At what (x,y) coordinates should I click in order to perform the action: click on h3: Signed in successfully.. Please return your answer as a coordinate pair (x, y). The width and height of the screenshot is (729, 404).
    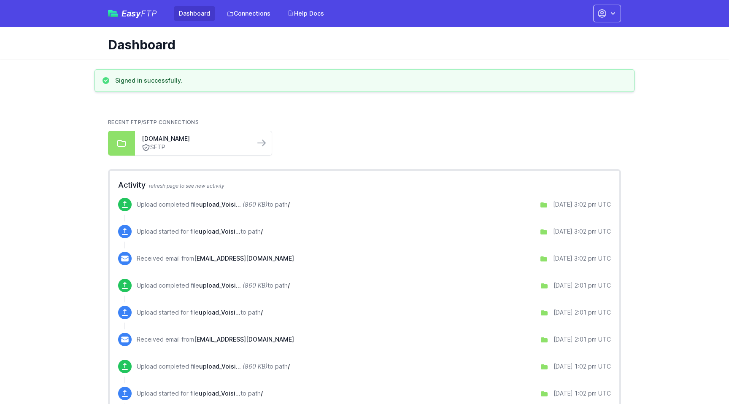
    Looking at the image, I should click on (149, 81).